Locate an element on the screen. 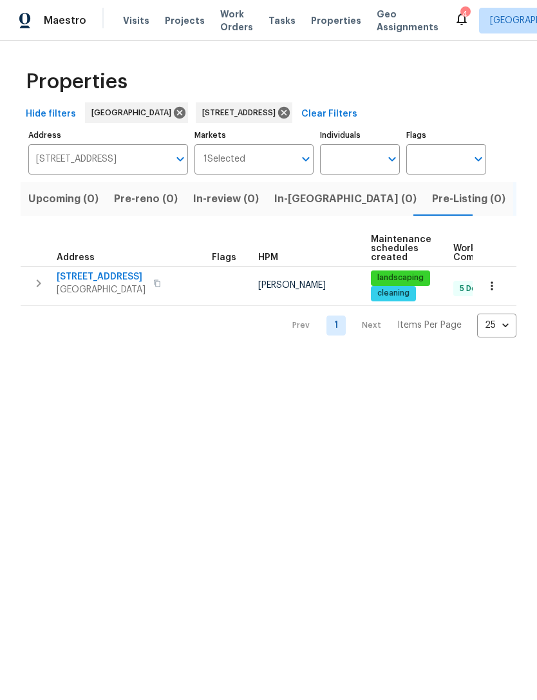 The height and width of the screenshot is (700, 537). span: Visits is located at coordinates (136, 21).